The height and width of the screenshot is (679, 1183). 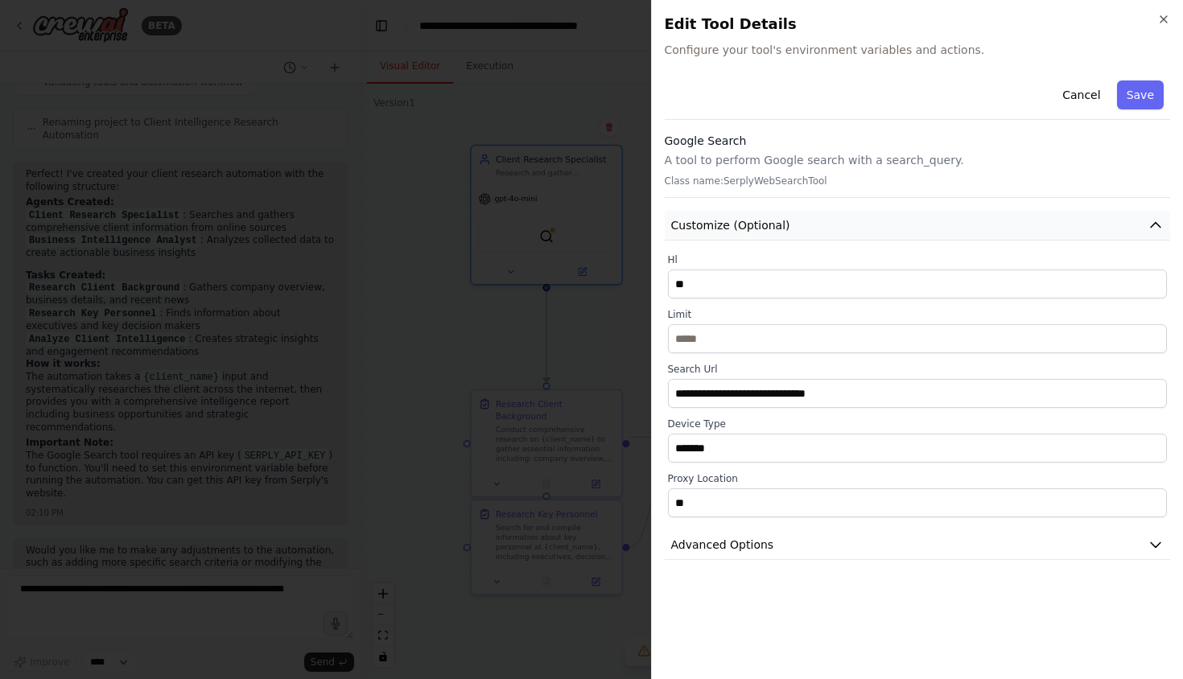 I want to click on span: Advanced Options, so click(x=723, y=545).